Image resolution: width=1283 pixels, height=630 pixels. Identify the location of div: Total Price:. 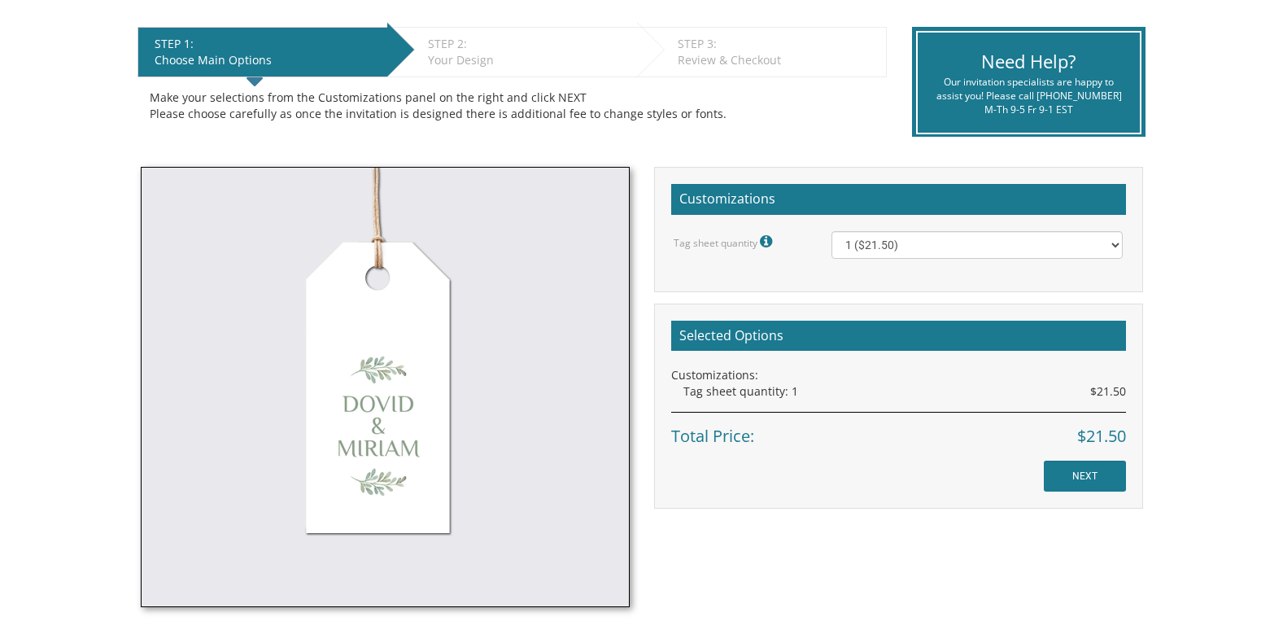
(898, 430).